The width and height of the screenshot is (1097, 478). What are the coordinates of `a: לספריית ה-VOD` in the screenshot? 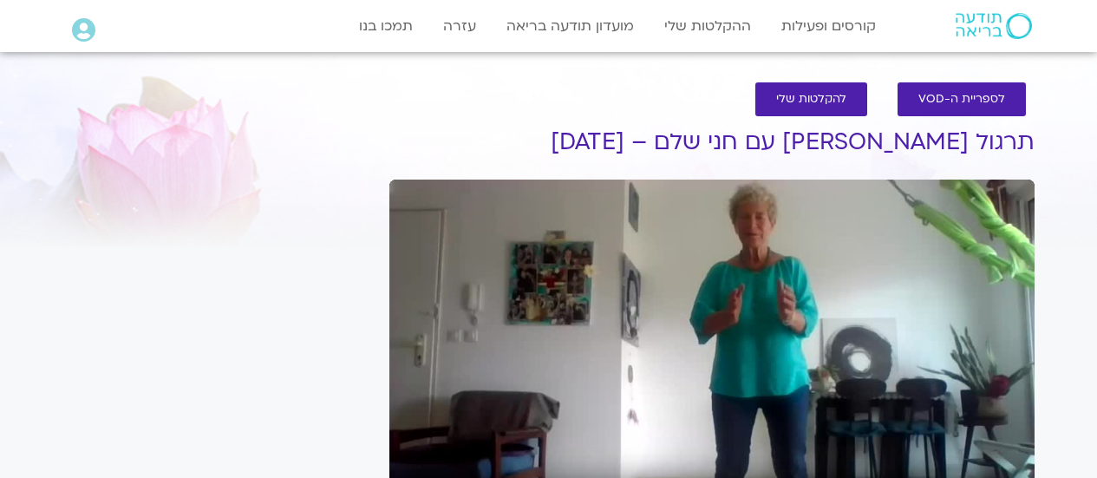 It's located at (962, 99).